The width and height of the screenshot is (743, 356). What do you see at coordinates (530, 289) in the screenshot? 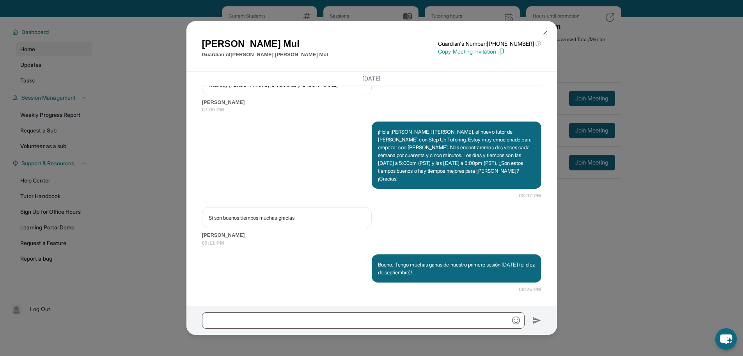
I see `span: 09:26 PM` at bounding box center [530, 289].